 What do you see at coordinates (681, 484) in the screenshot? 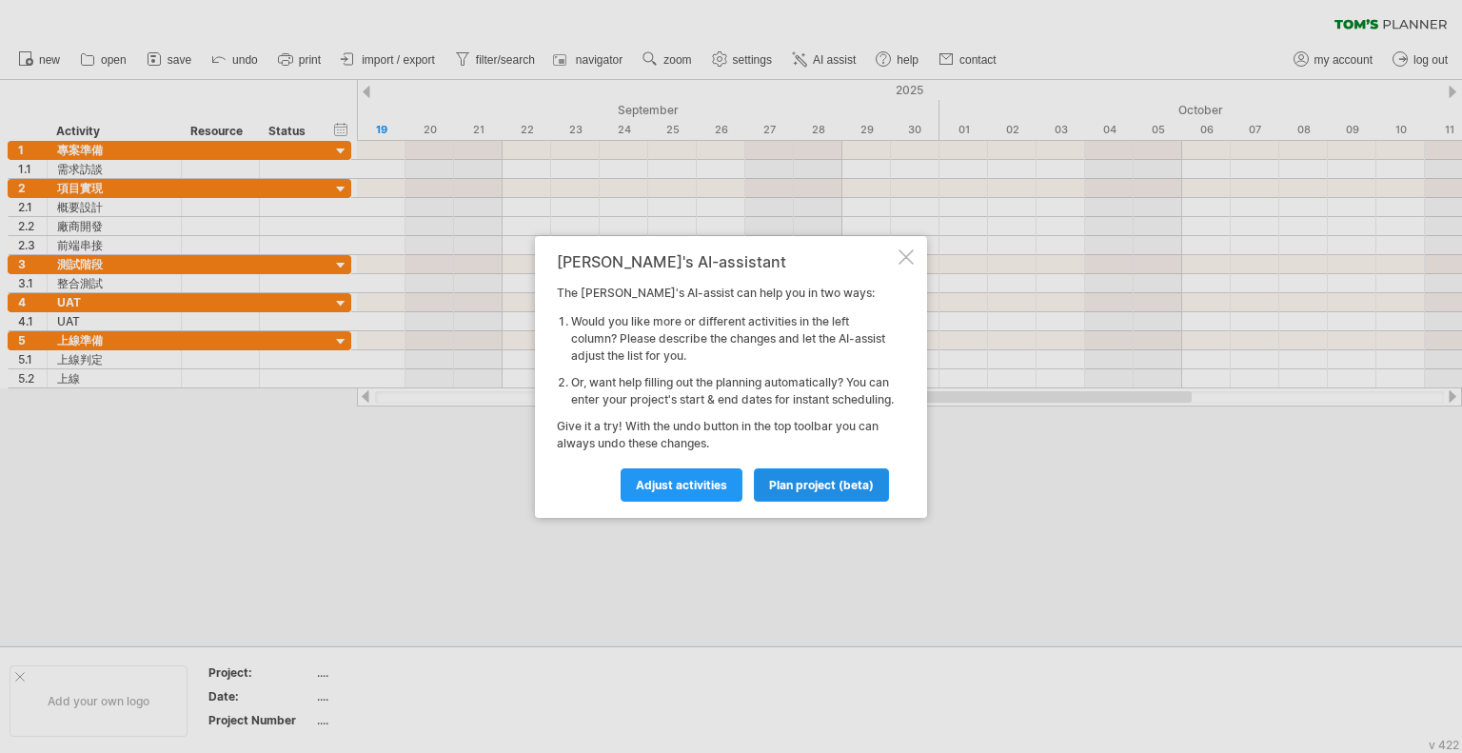
I see `a: Adjust activities` at bounding box center [681, 484].